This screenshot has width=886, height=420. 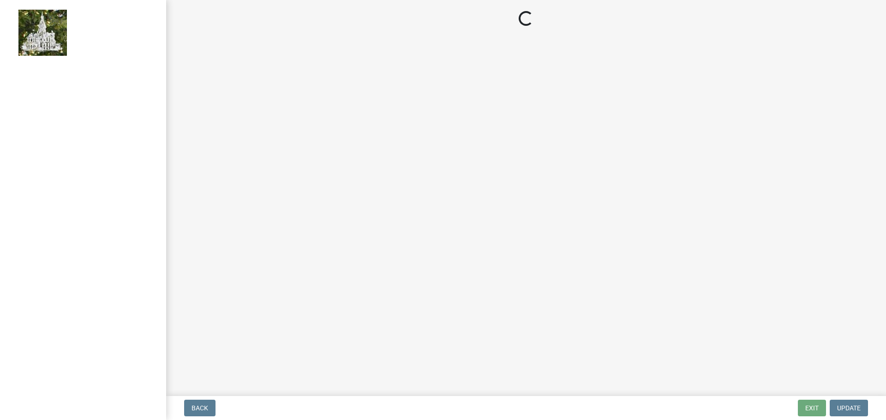 I want to click on button: Back, so click(x=200, y=408).